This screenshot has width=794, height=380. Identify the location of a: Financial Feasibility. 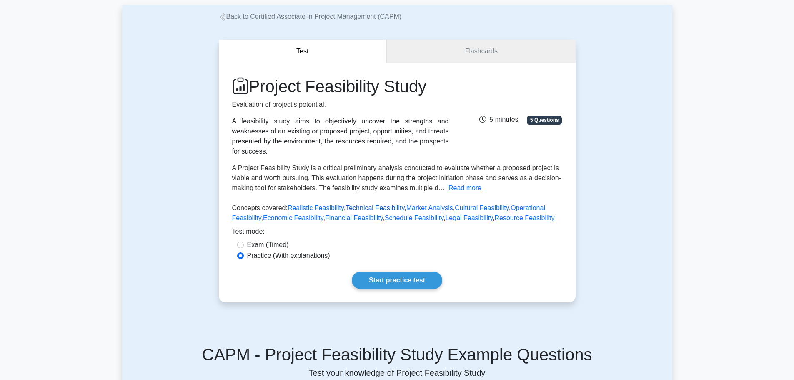
(354, 218).